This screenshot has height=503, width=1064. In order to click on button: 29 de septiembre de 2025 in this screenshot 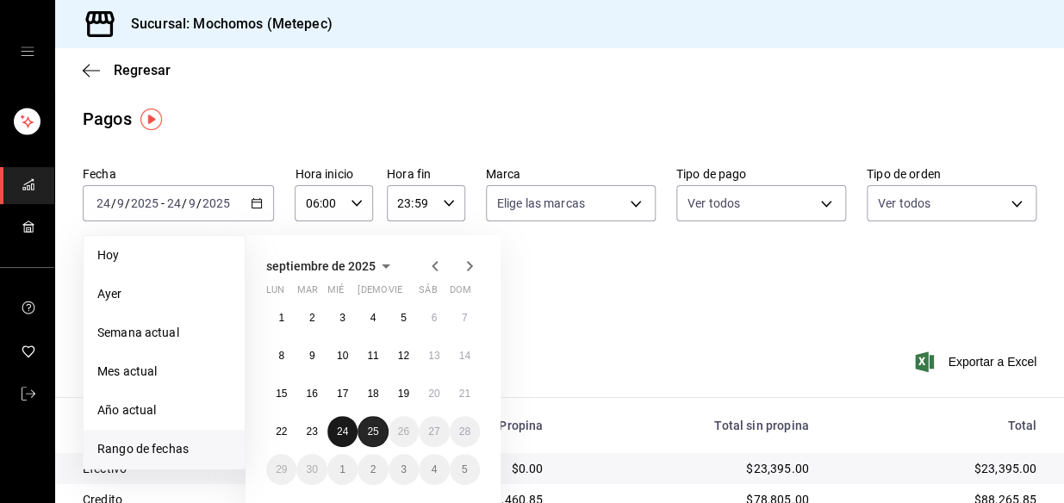, I will do `click(281, 470)`.